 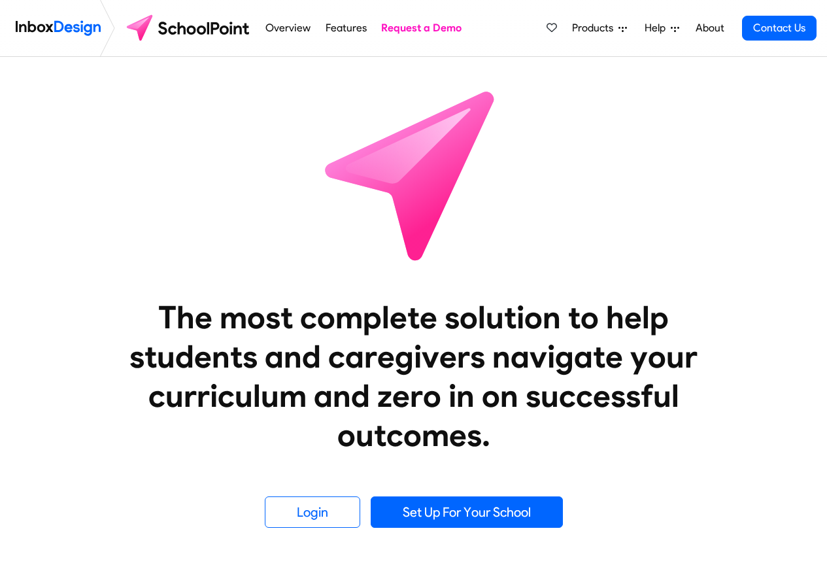 What do you see at coordinates (189, 28) in the screenshot?
I see `img: schoolpoint logo` at bounding box center [189, 28].